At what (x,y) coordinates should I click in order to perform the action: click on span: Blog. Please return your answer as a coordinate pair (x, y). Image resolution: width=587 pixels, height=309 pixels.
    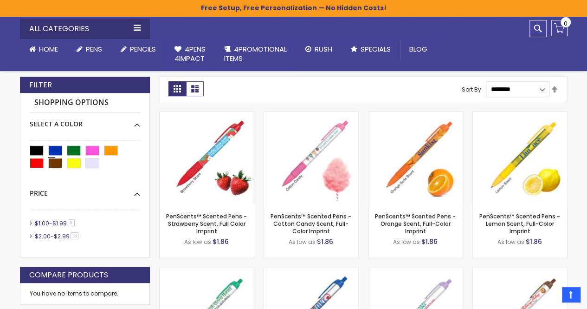
    Looking at the image, I should click on (418, 49).